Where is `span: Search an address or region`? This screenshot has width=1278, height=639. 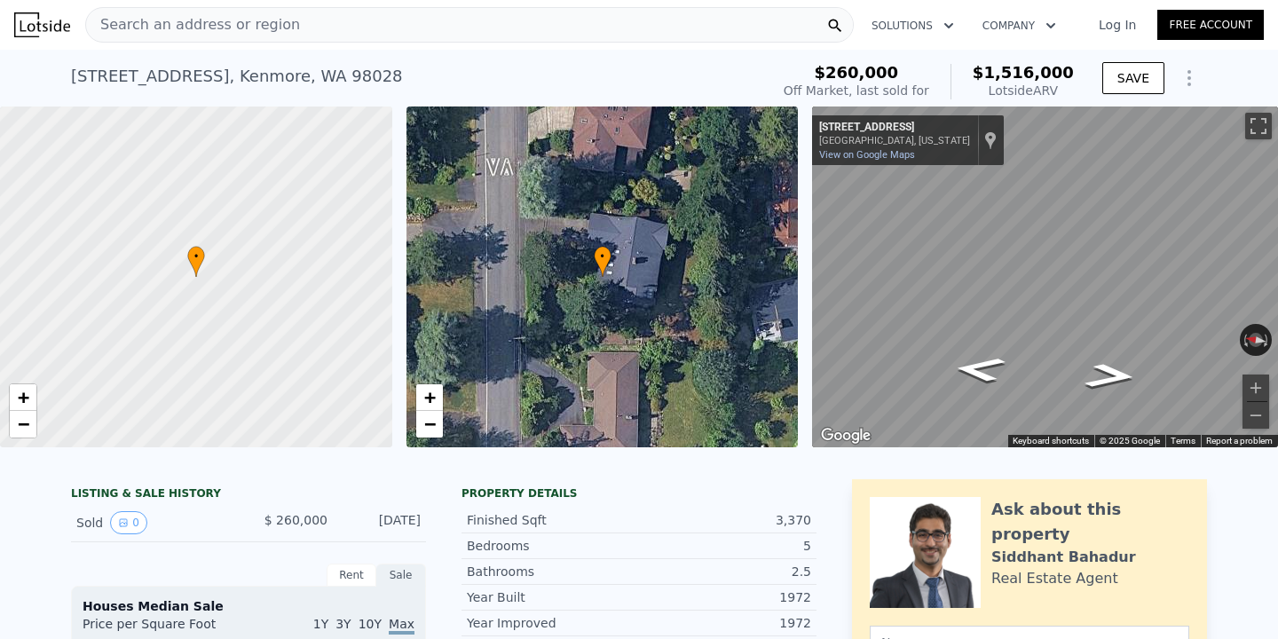
span: Search an address or region is located at coordinates (193, 25).